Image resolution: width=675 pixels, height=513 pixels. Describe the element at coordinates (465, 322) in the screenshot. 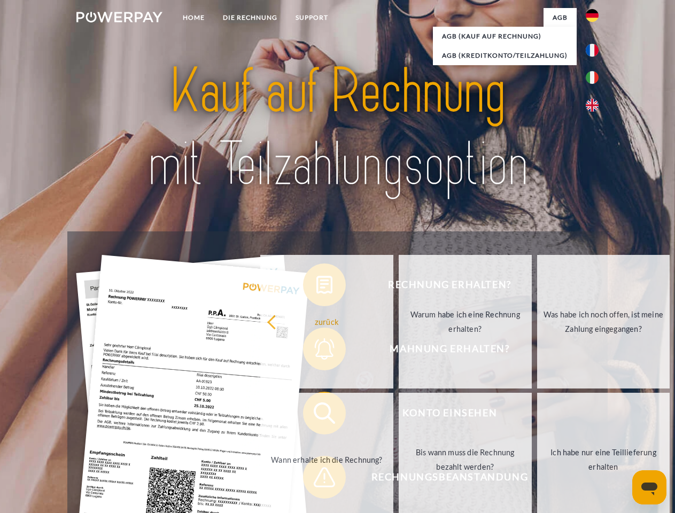

I see `div: Warum habe ich eine Rechnung erhalten?` at that location.